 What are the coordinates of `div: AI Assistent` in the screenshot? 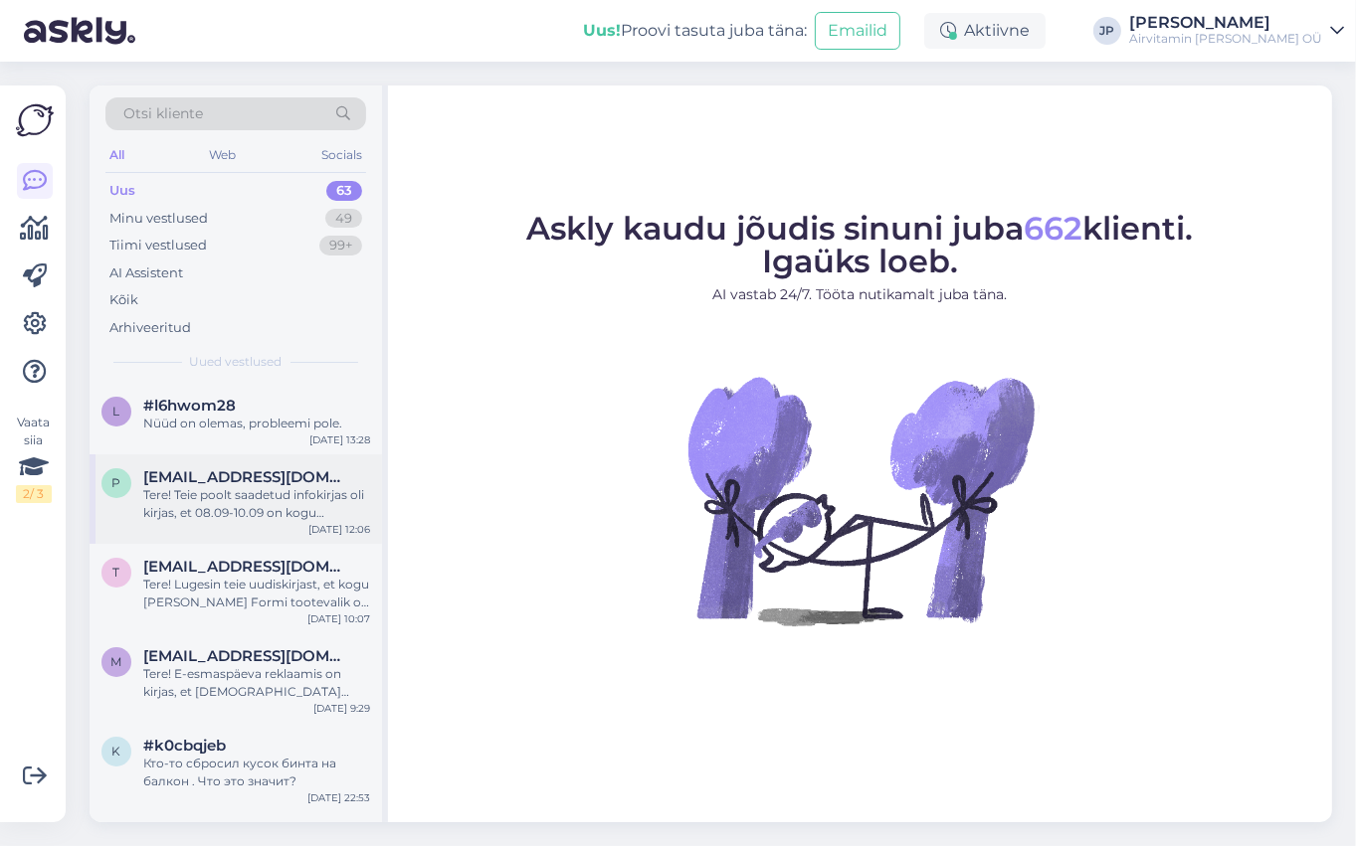 It's located at (146, 274).